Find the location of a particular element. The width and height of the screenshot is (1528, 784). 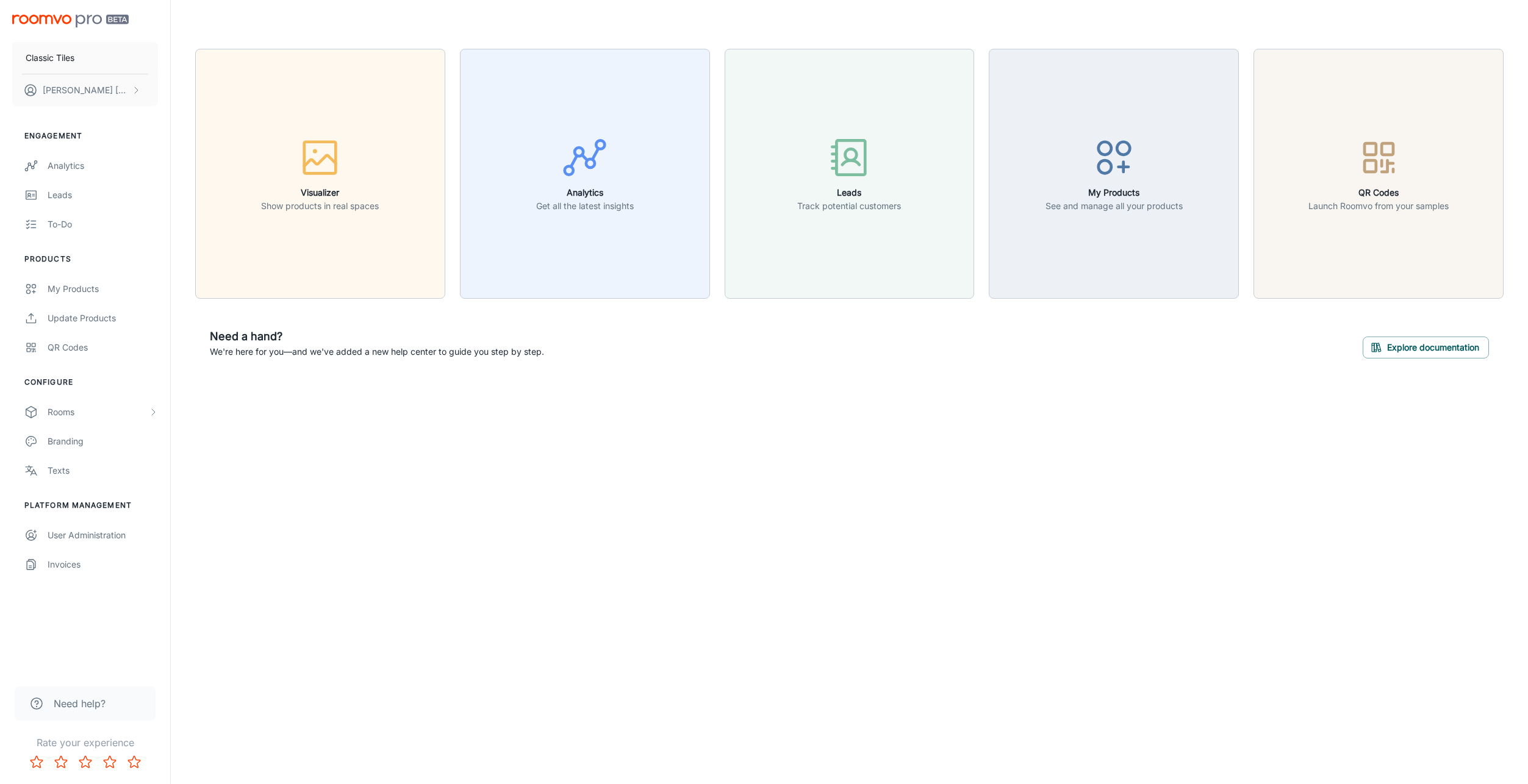

div: Leads is located at coordinates (103, 195).